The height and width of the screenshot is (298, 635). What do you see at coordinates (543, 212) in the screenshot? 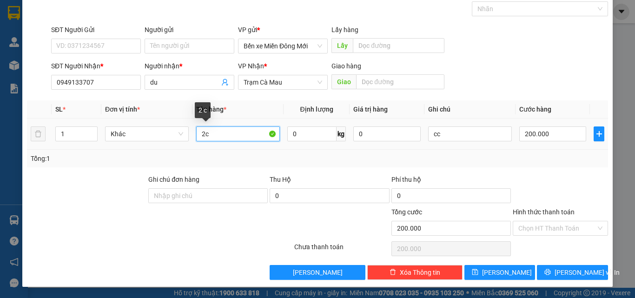
I see `label: Hình thức thanh toán` at bounding box center [543, 212].